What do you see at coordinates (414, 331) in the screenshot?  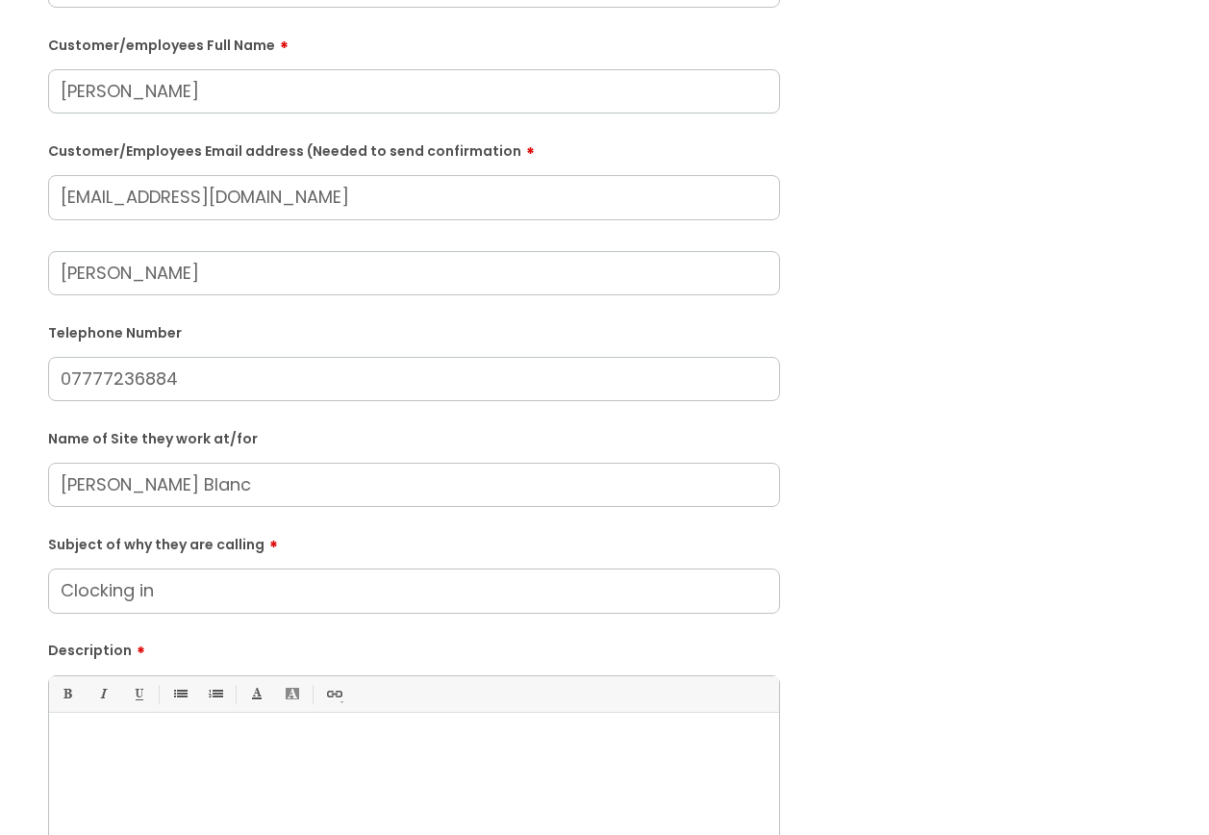 I see `label: Telephone Number` at bounding box center [414, 331].